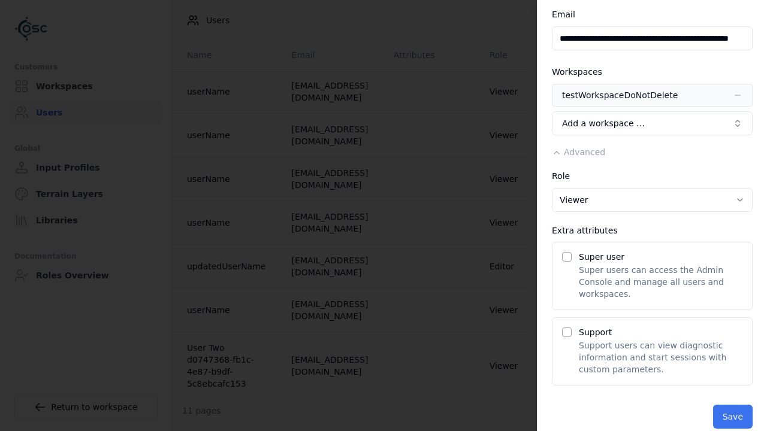 This screenshot has height=431, width=767. What do you see at coordinates (595, 332) in the screenshot?
I see `label: Support` at bounding box center [595, 332].